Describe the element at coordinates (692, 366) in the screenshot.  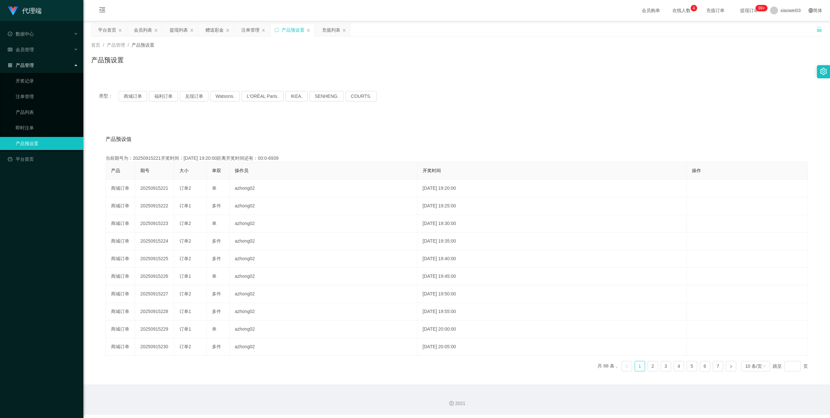
I see `a: 5` at that location.